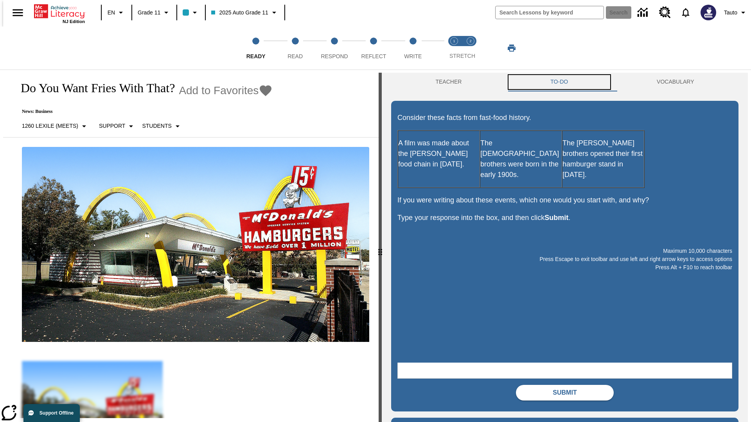 This screenshot has height=422, width=751. Describe the element at coordinates (565, 82) in the screenshot. I see `div: Instructional Panel Tabs` at that location.